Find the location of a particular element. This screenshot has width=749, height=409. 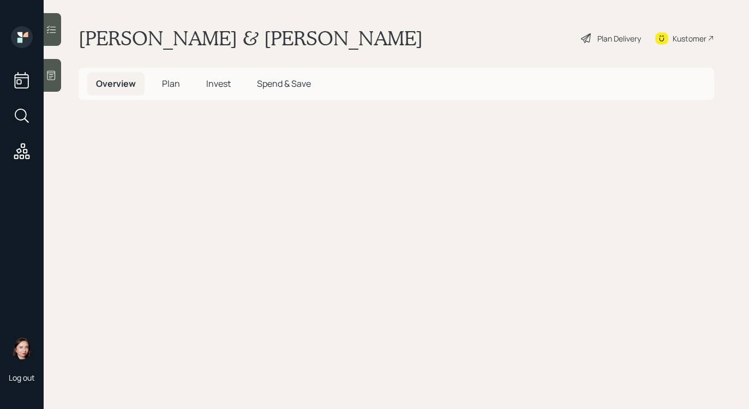

span: Spend & Save is located at coordinates (284, 84).